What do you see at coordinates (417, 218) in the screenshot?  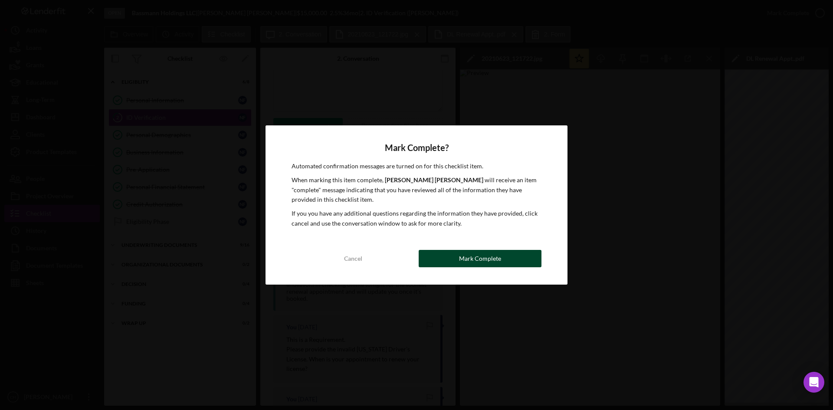 I see `p: If you you have any additional questions regarding the information they have provided, click canc...` at bounding box center [417, 218].